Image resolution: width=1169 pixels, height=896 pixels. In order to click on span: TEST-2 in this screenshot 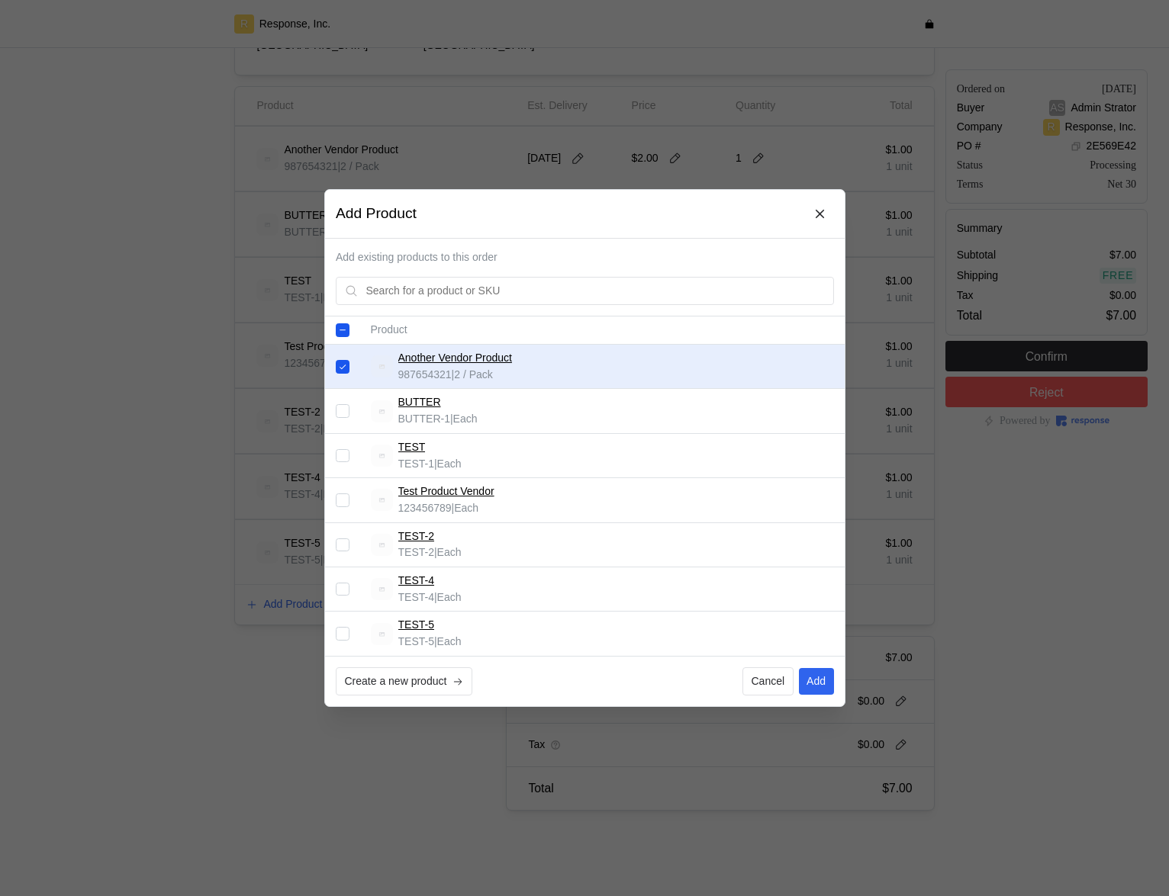, I will do `click(415, 552)`.